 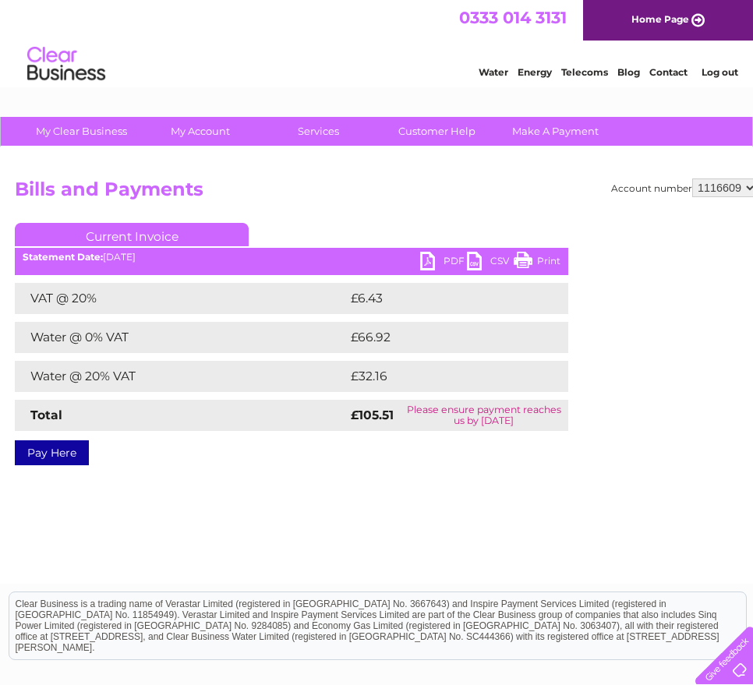 What do you see at coordinates (537, 263) in the screenshot?
I see `a: Print` at bounding box center [537, 263].